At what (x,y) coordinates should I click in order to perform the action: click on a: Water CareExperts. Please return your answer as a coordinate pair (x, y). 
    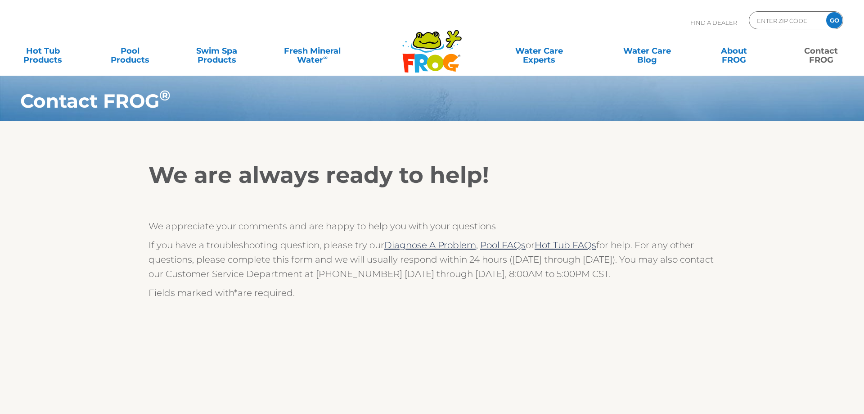
    Looking at the image, I should click on (539, 51).